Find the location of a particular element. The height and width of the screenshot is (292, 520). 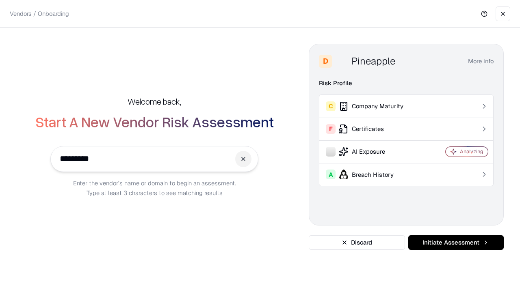

p: Vendors / Onboarding is located at coordinates (39, 13).